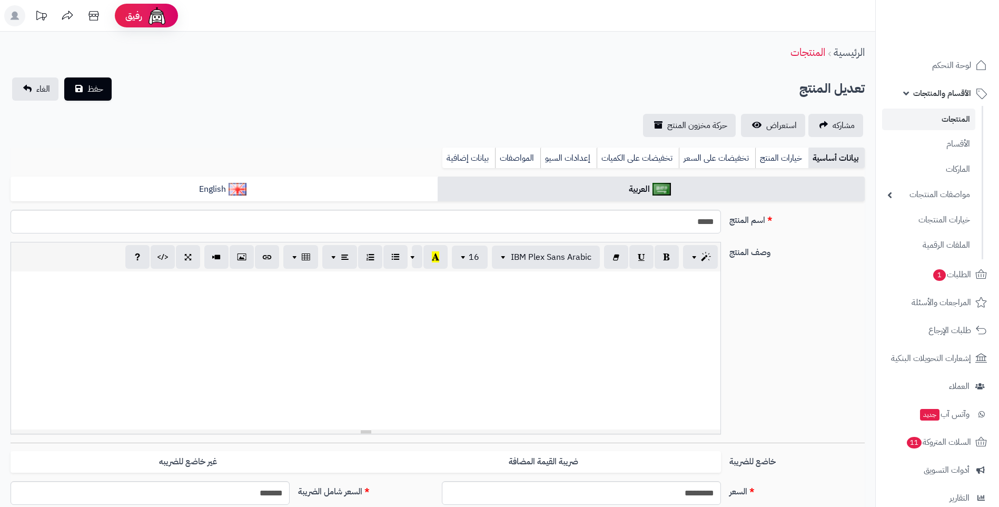 The width and height of the screenshot is (999, 507). I want to click on a: المراجعات والأسئلة, so click(937, 302).